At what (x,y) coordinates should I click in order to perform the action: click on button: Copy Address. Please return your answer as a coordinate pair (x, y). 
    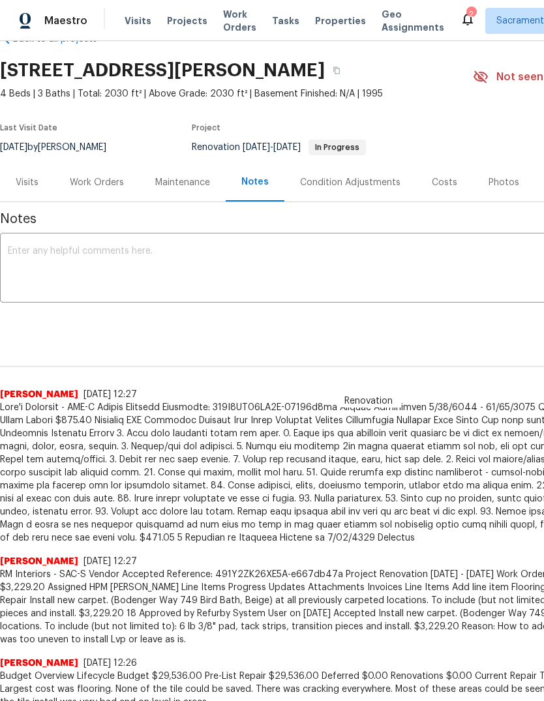
    Looking at the image, I should click on (336, 70).